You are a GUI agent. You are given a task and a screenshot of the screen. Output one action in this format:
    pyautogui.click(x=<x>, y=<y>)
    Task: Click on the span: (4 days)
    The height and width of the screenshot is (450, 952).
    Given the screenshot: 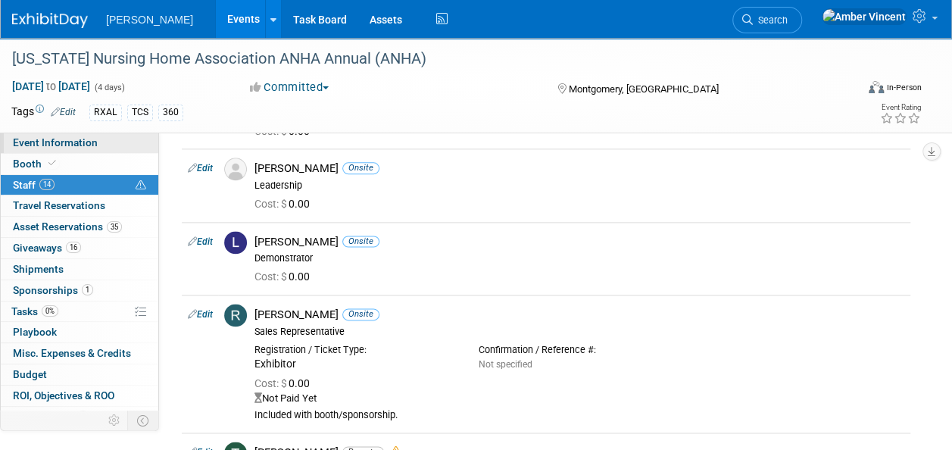 What is the action you would take?
    pyautogui.click(x=109, y=87)
    